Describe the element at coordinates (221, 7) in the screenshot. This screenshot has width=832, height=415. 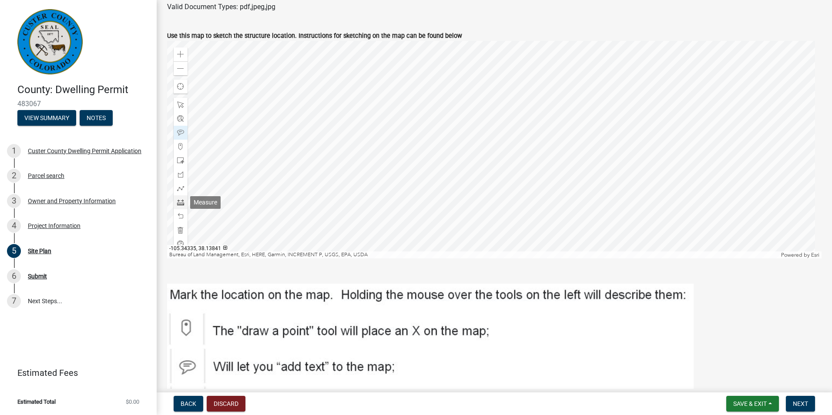
I see `span: Valid Document Types: pdf,jpeg,jpg` at that location.